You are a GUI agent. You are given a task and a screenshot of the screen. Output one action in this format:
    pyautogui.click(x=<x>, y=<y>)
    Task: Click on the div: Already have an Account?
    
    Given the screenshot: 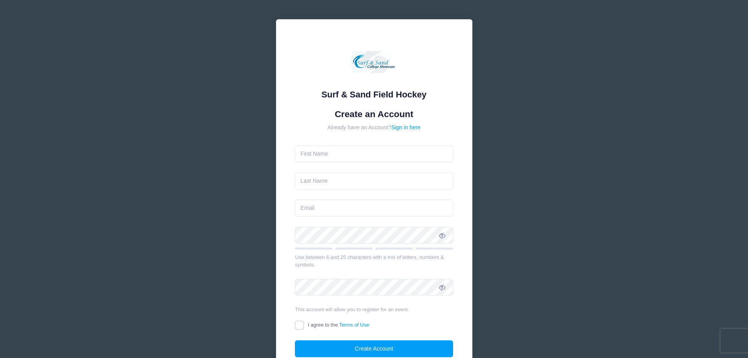 What is the action you would take?
    pyautogui.click(x=374, y=127)
    